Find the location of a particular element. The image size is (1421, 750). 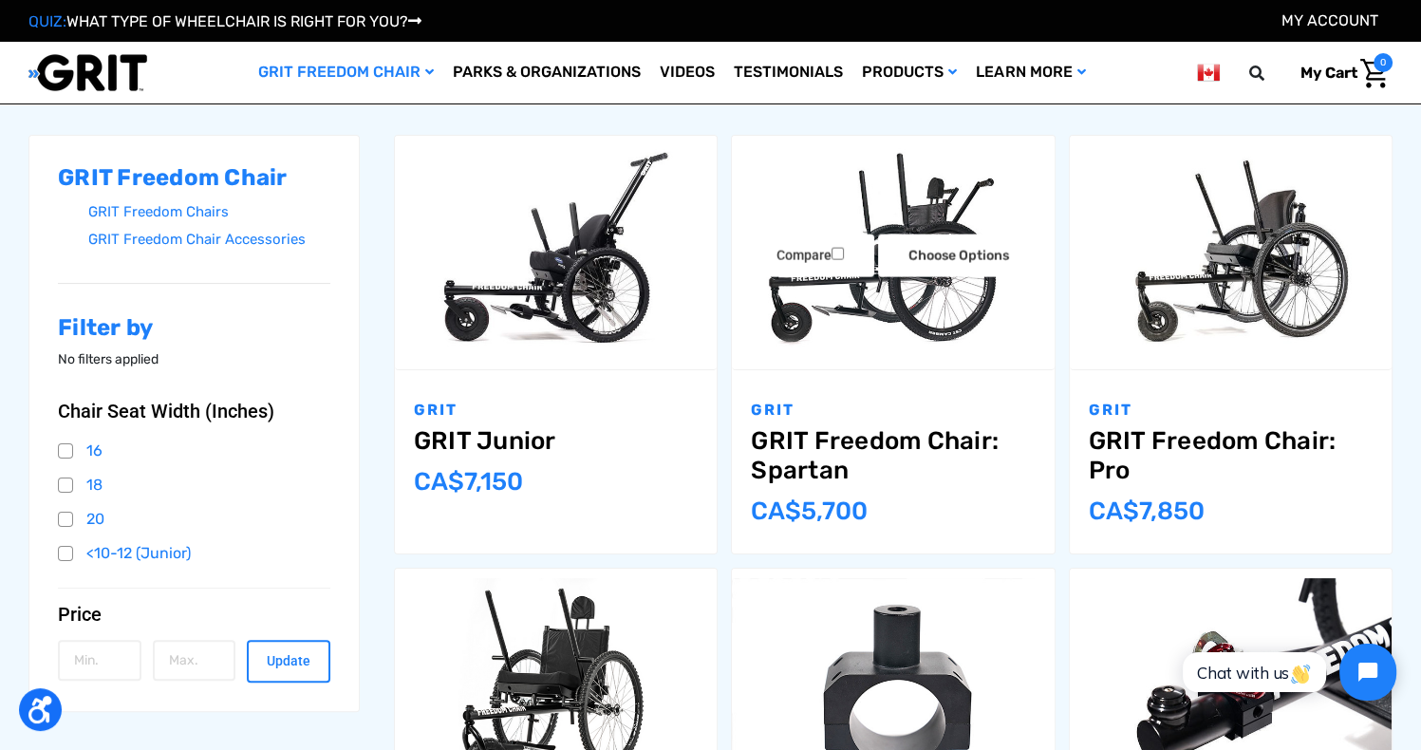

span: Chair Seat Width (Inches) is located at coordinates (166, 411).